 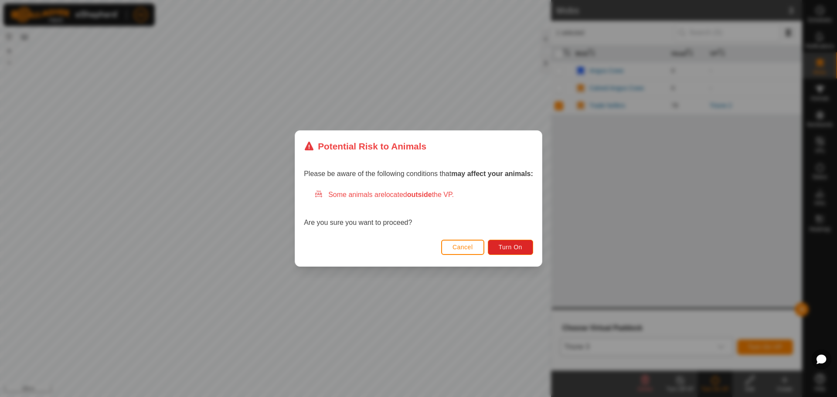 I want to click on strong: outside, so click(x=420, y=195).